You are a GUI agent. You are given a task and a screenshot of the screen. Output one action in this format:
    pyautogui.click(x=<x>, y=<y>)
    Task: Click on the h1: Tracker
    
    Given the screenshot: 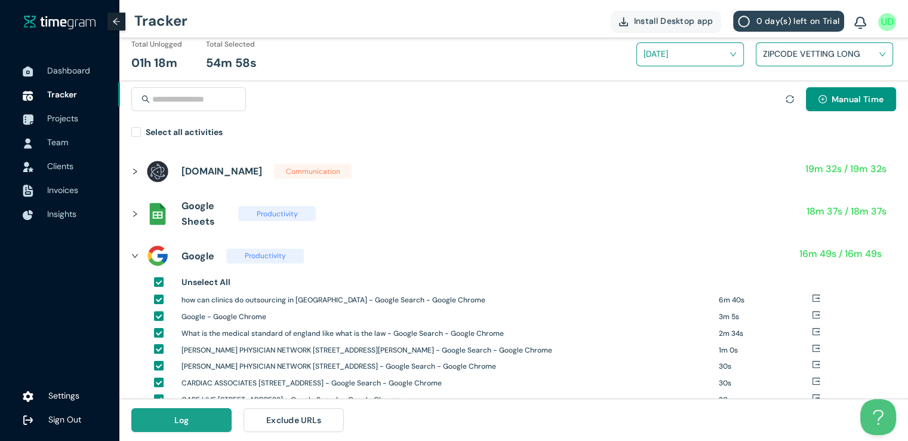 What is the action you would take?
    pyautogui.click(x=161, y=21)
    